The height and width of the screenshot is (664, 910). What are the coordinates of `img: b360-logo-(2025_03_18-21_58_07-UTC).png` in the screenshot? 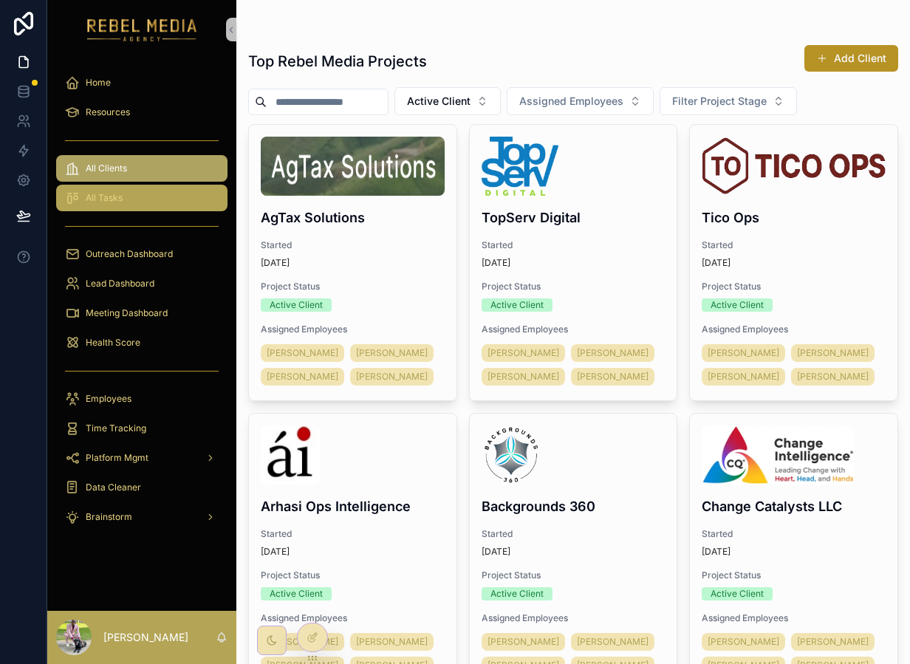 It's located at (511, 455).